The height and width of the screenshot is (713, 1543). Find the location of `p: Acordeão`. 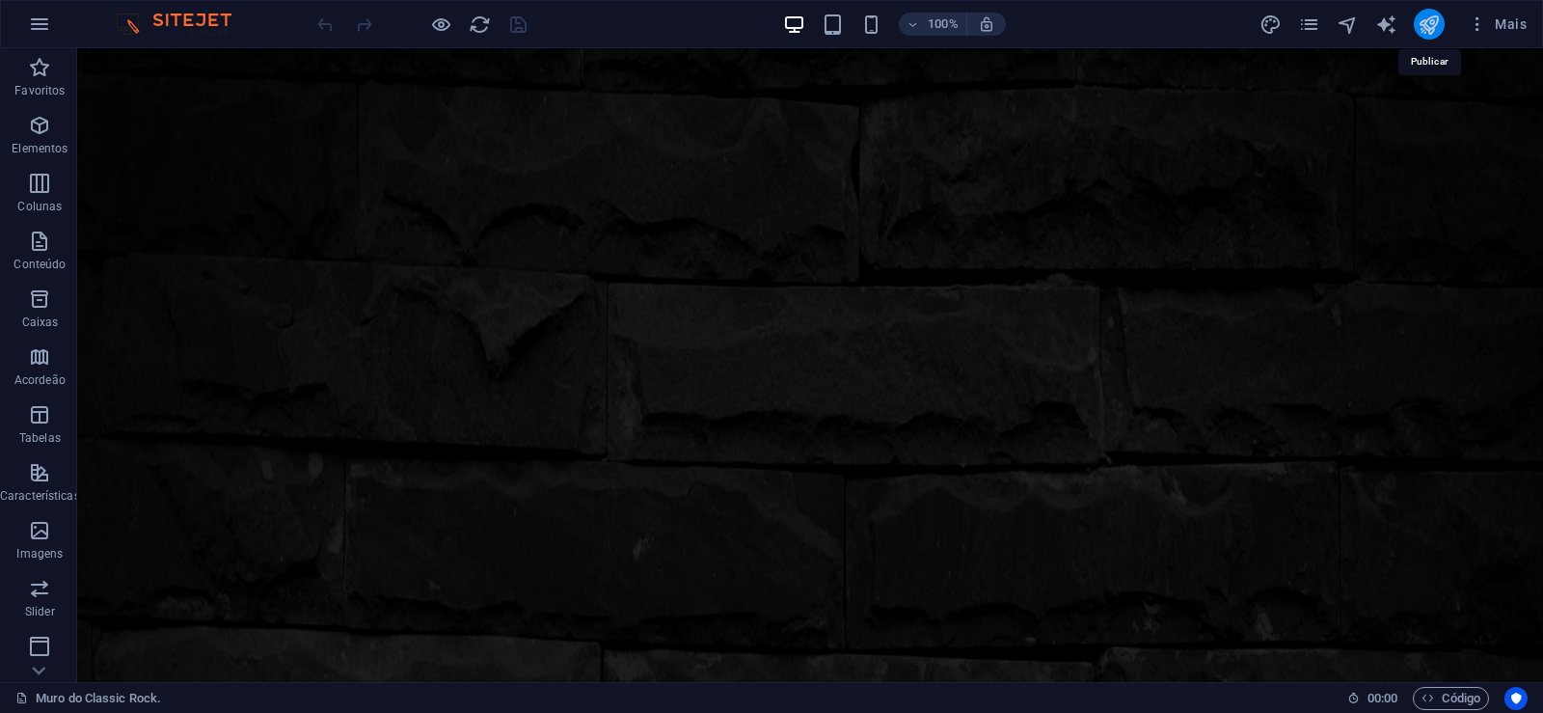

p: Acordeão is located at coordinates (40, 380).